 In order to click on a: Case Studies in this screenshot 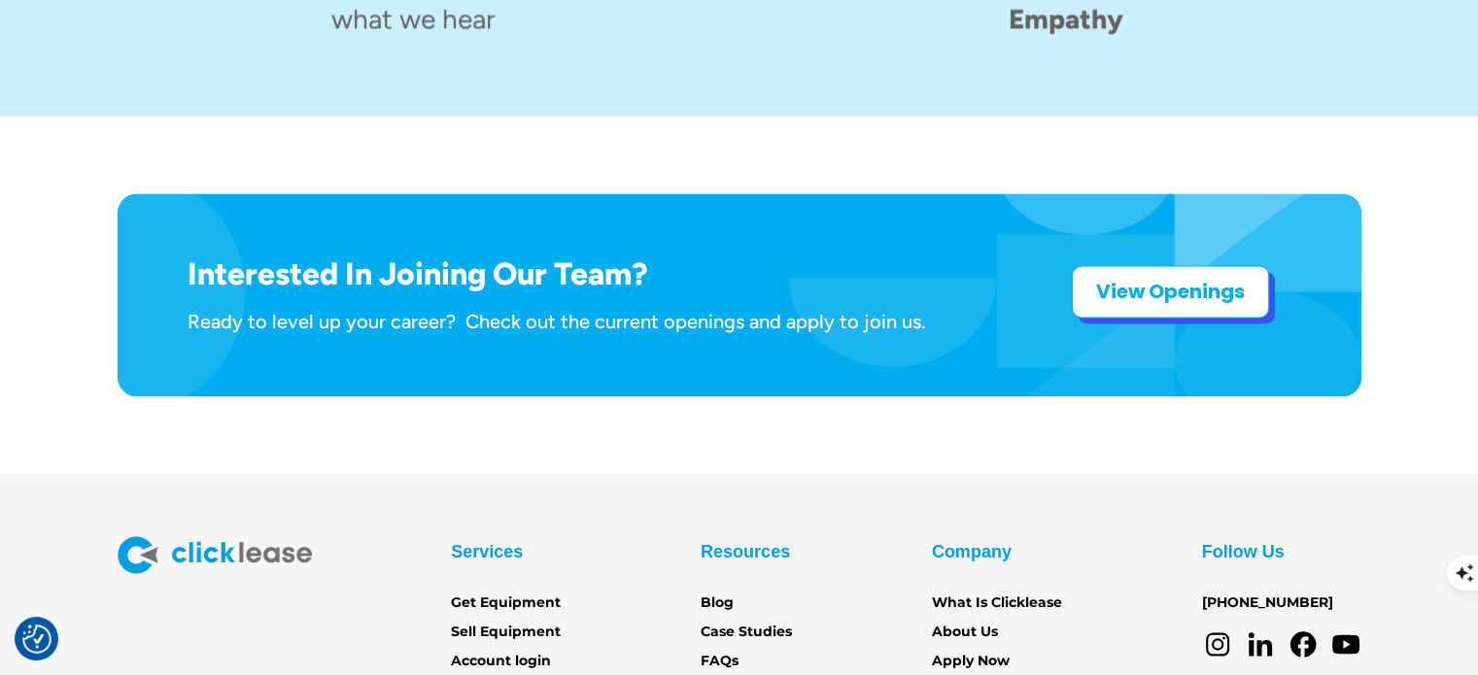, I will do `click(746, 631)`.